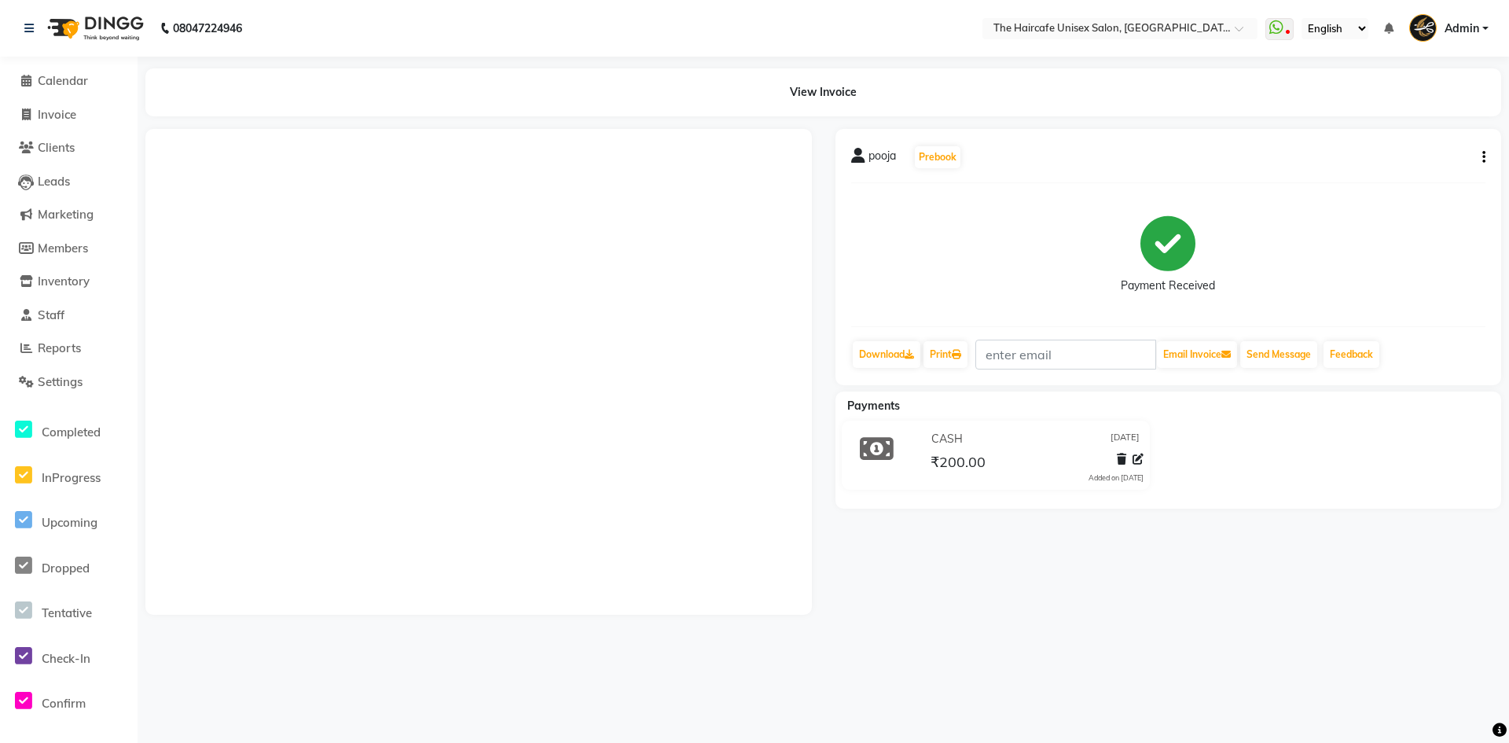  Describe the element at coordinates (958, 464) in the screenshot. I see `span: ₹200.00` at that location.